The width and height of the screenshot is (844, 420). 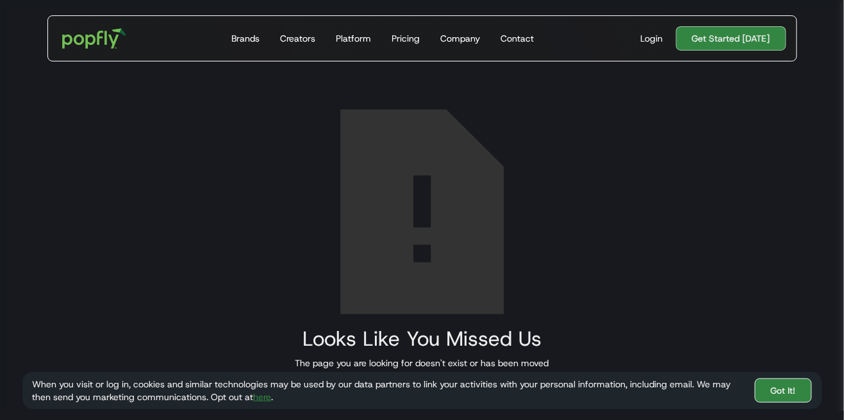 What do you see at coordinates (263, 397) in the screenshot?
I see `a: here` at bounding box center [263, 397].